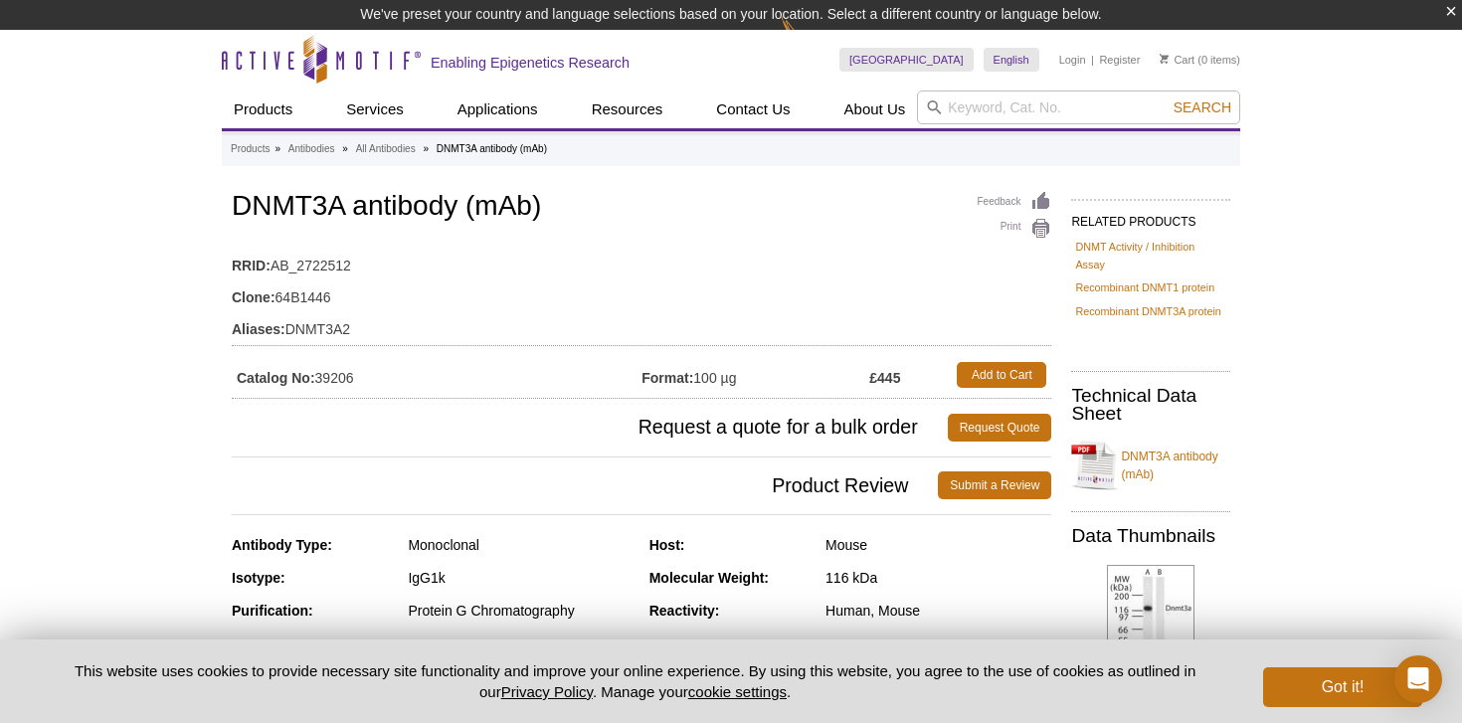 The height and width of the screenshot is (723, 1462). I want to click on h1: DNMT3A antibody (mAb), so click(641, 208).